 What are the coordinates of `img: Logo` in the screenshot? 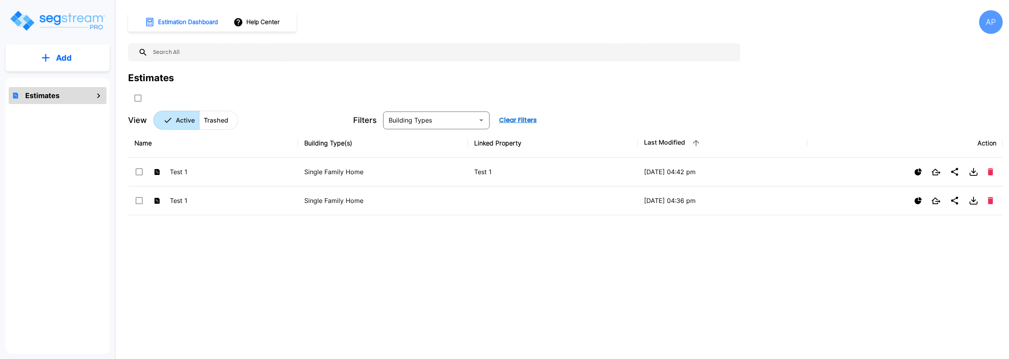 It's located at (57, 20).